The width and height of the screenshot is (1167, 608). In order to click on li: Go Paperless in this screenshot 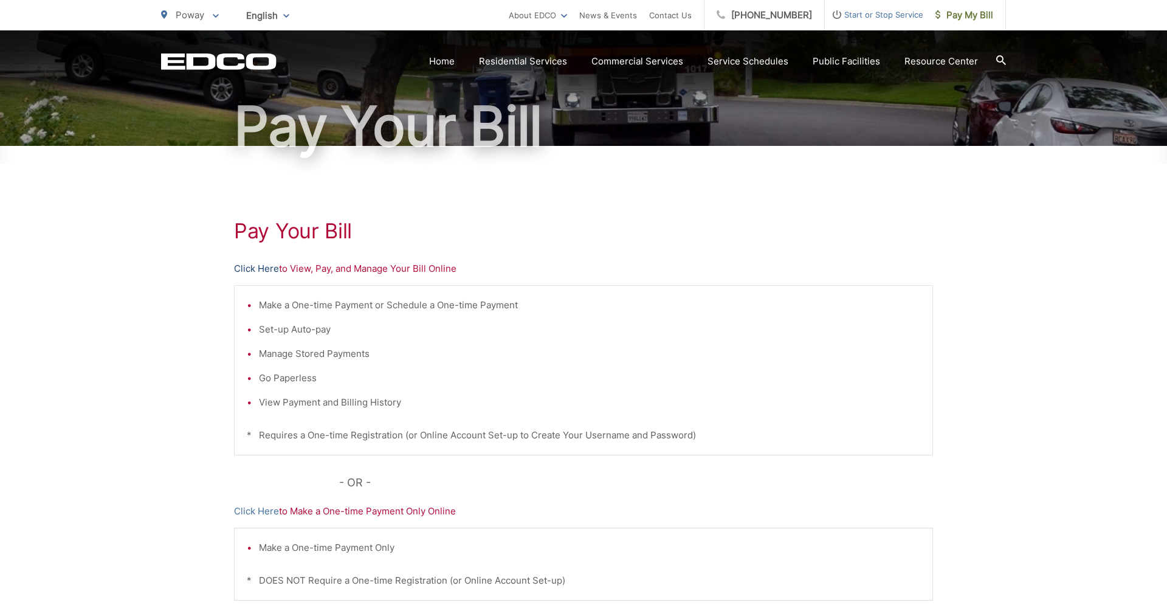, I will do `click(589, 378)`.